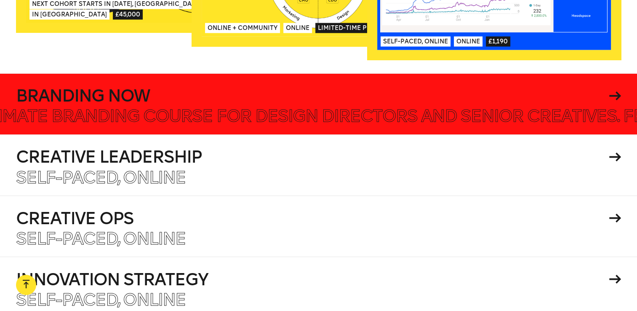  What do you see at coordinates (498, 41) in the screenshot?
I see `span: £1,190` at bounding box center [498, 41].